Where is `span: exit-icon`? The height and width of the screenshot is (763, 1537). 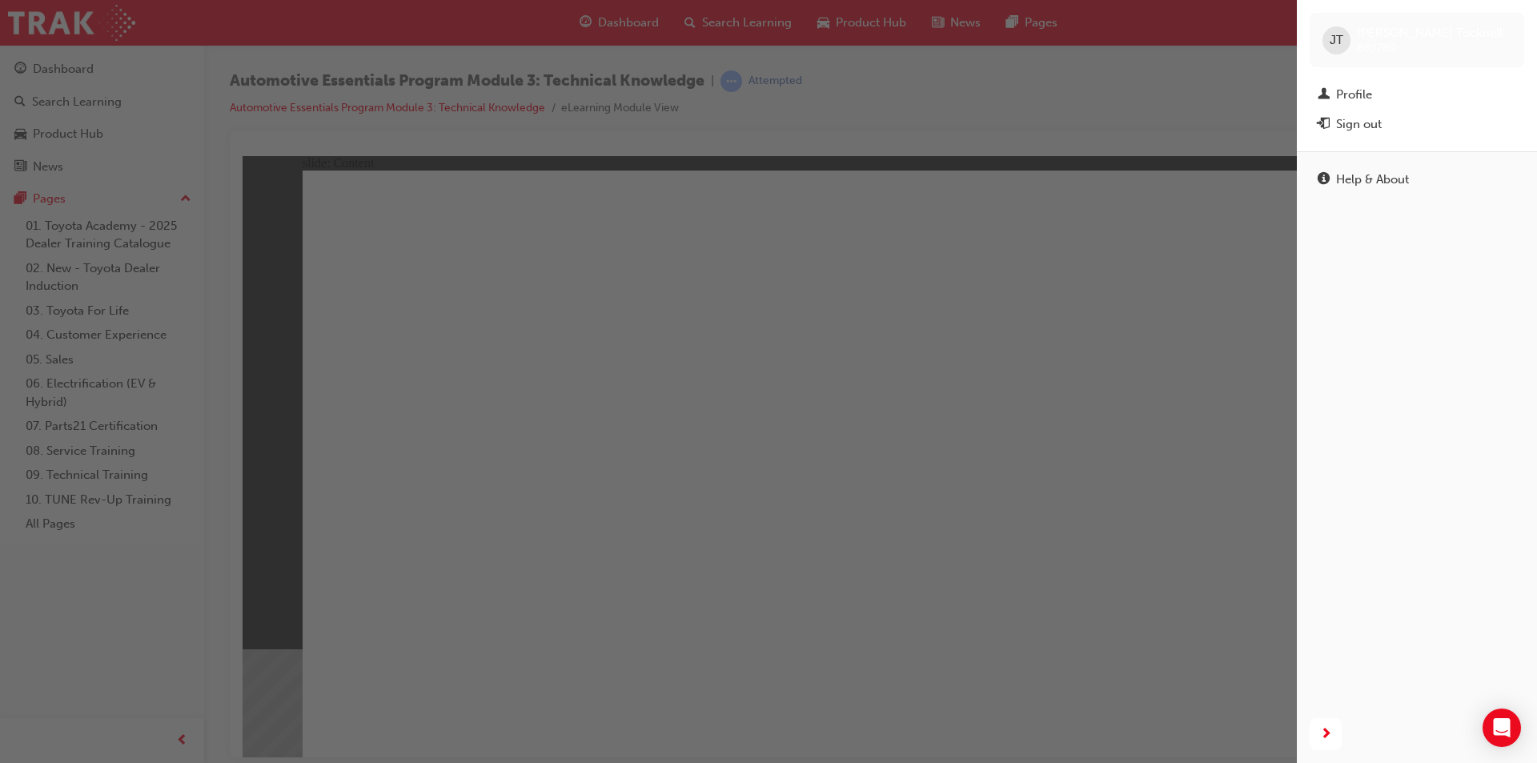
span: exit-icon is located at coordinates (1323, 125).